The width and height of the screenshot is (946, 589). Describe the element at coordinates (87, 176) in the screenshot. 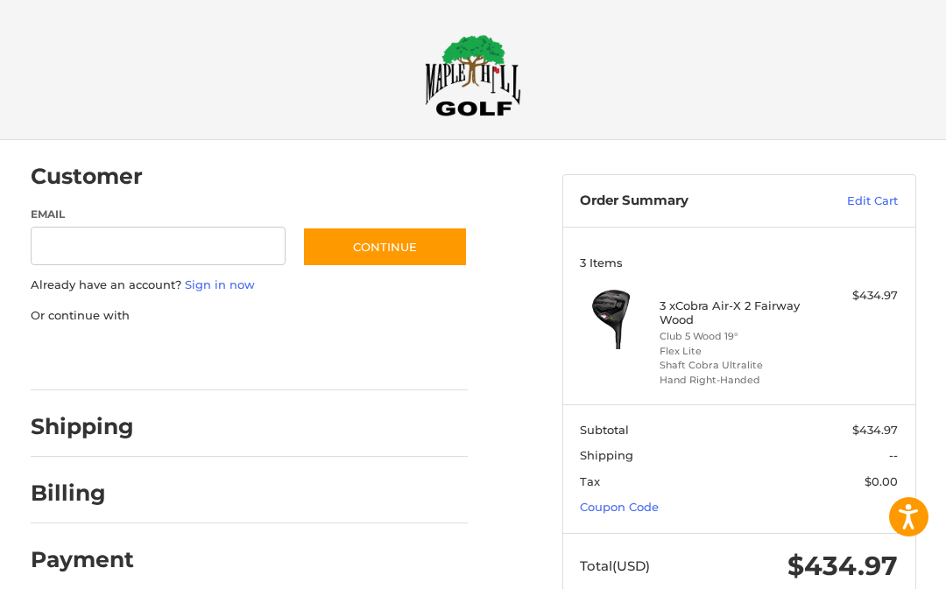

I see `h2: Customer` at that location.